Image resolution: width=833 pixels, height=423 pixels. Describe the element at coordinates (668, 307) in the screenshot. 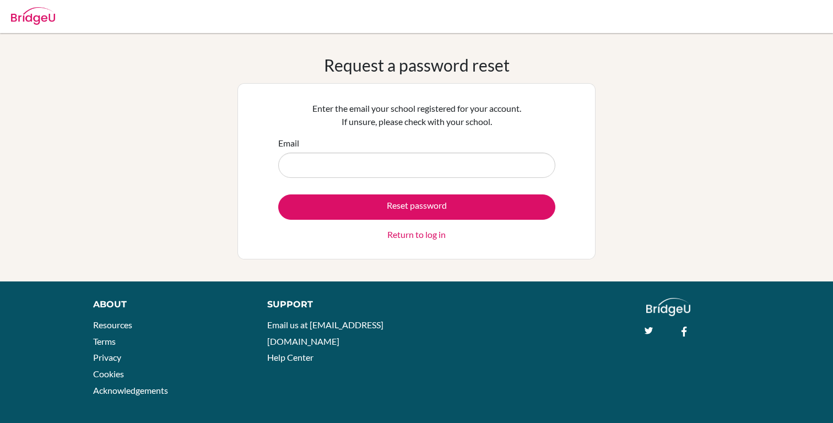

I see `img: logo_white@2x-f4f0deed5e89b7ecb1c2cc34c3e3d731f90f0f143d5ea2071677605dd97b5244.png` at that location.